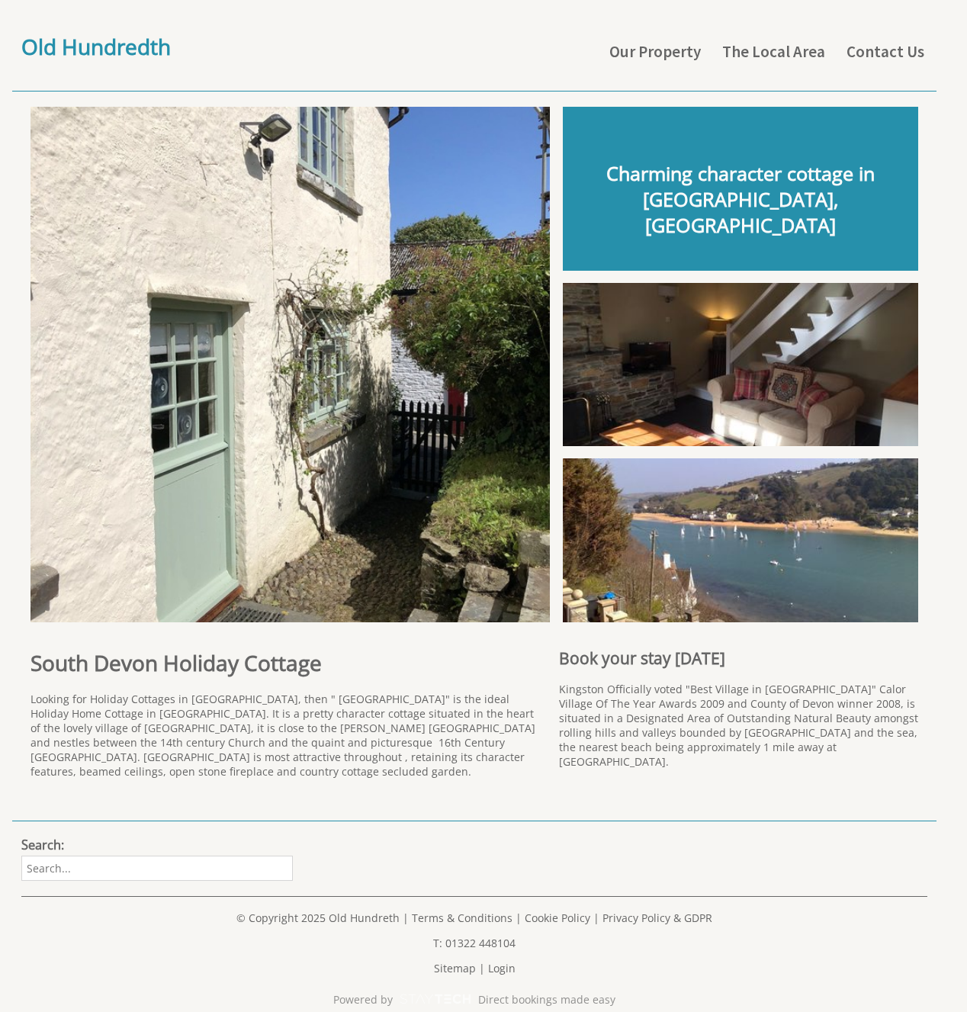  What do you see at coordinates (740, 370) in the screenshot?
I see `img: 5f16996ad39f6.full.jpg` at bounding box center [740, 370].